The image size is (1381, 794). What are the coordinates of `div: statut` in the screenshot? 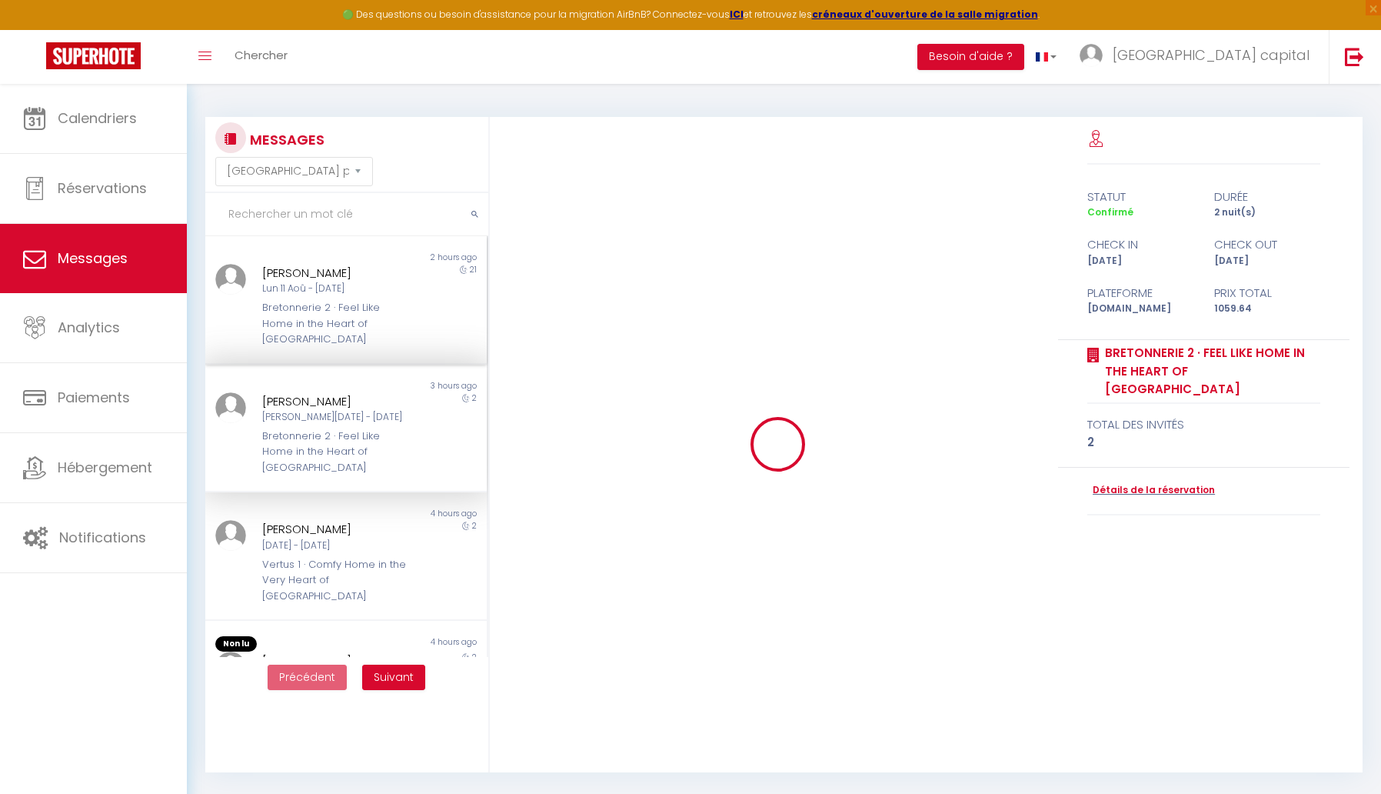 It's located at (1140, 197).